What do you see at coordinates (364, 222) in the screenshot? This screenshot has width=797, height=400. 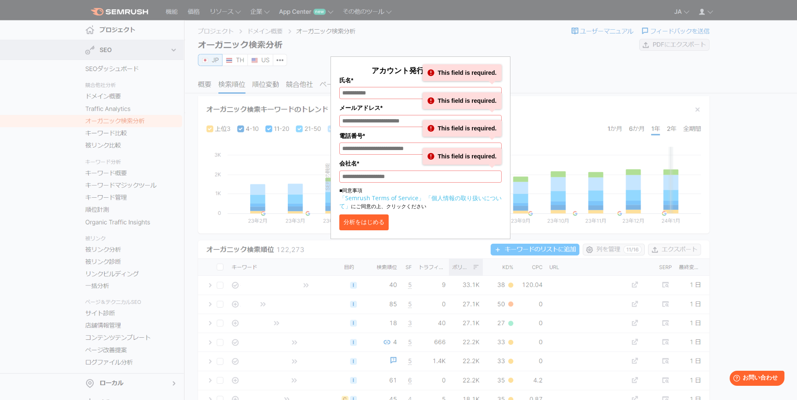 I see `button: 分析をはじめる` at bounding box center [364, 222].